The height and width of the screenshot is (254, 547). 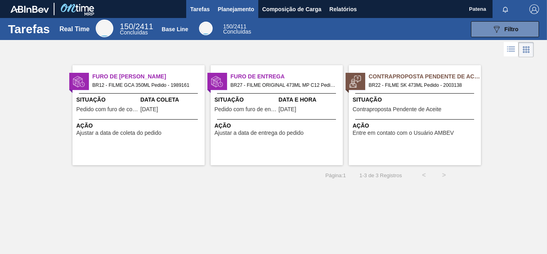 What do you see at coordinates (526, 50) in the screenshot?
I see `div: Visão em Cards` at bounding box center [526, 50].